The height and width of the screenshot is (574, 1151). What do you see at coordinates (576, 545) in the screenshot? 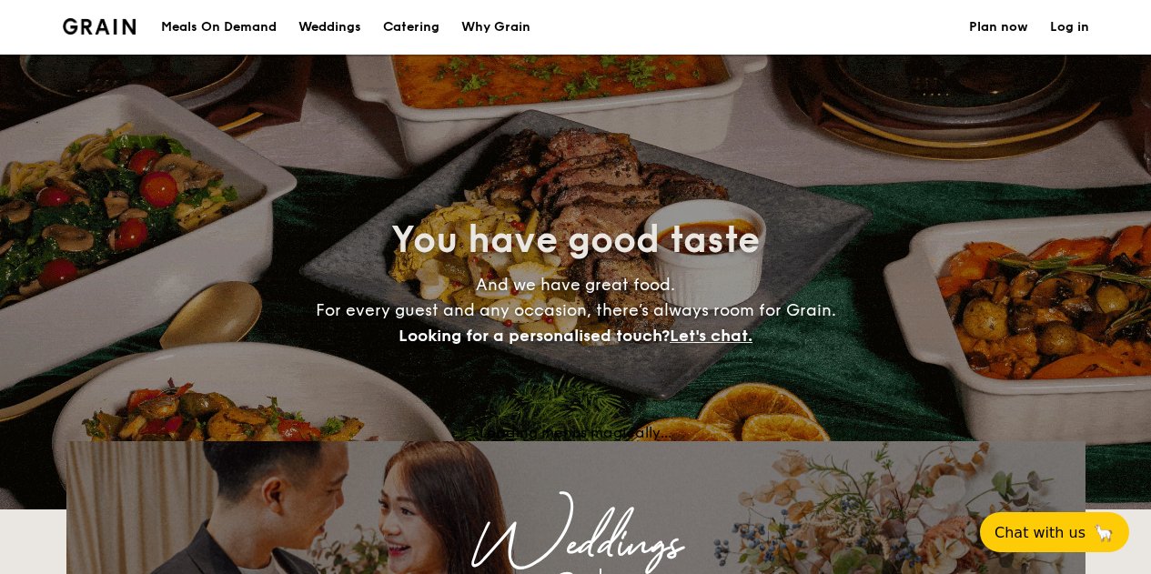
I see `div: Weddings` at bounding box center [576, 545].